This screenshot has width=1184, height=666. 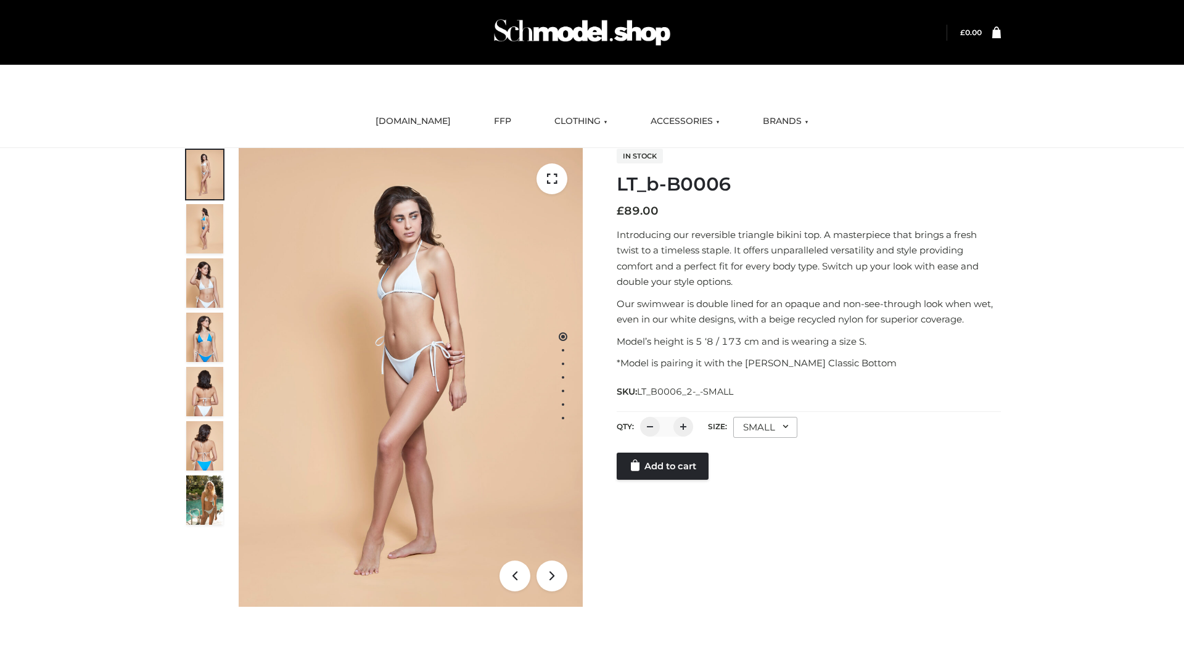 What do you see at coordinates (685, 121) in the screenshot?
I see `a: ACCESSORIES` at bounding box center [685, 121].